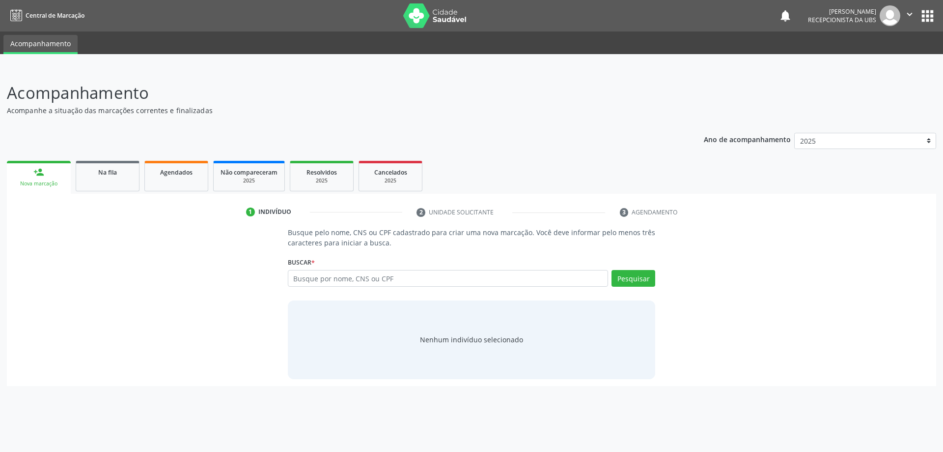 This screenshot has height=452, width=943. Describe the element at coordinates (747, 139) in the screenshot. I see `p: Ano de acompanhamento` at that location.